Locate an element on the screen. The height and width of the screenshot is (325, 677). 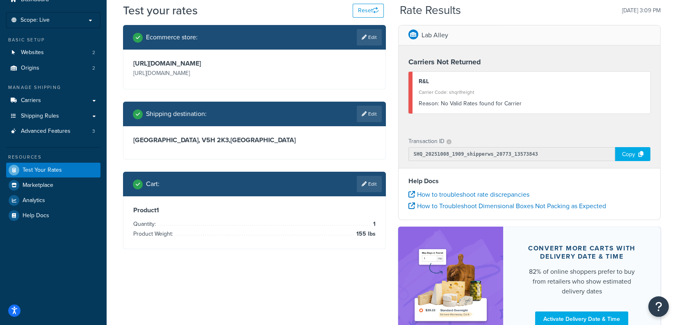
li: Help Docs is located at coordinates (53, 216).